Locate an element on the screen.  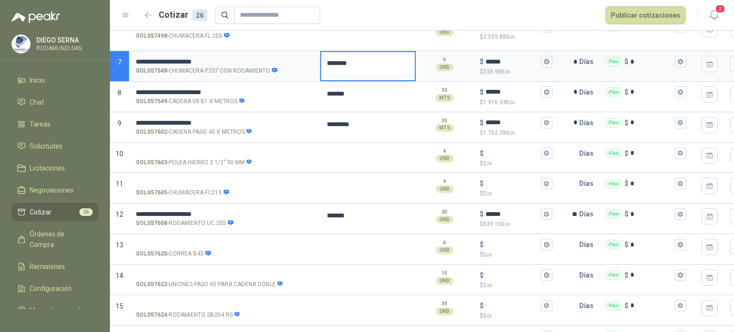
span: Cotizar is located at coordinates (41, 212).